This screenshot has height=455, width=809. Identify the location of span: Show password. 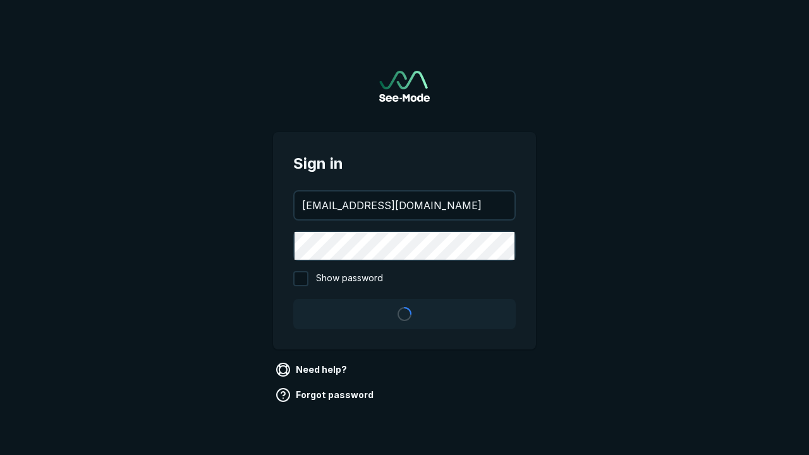
(350, 279).